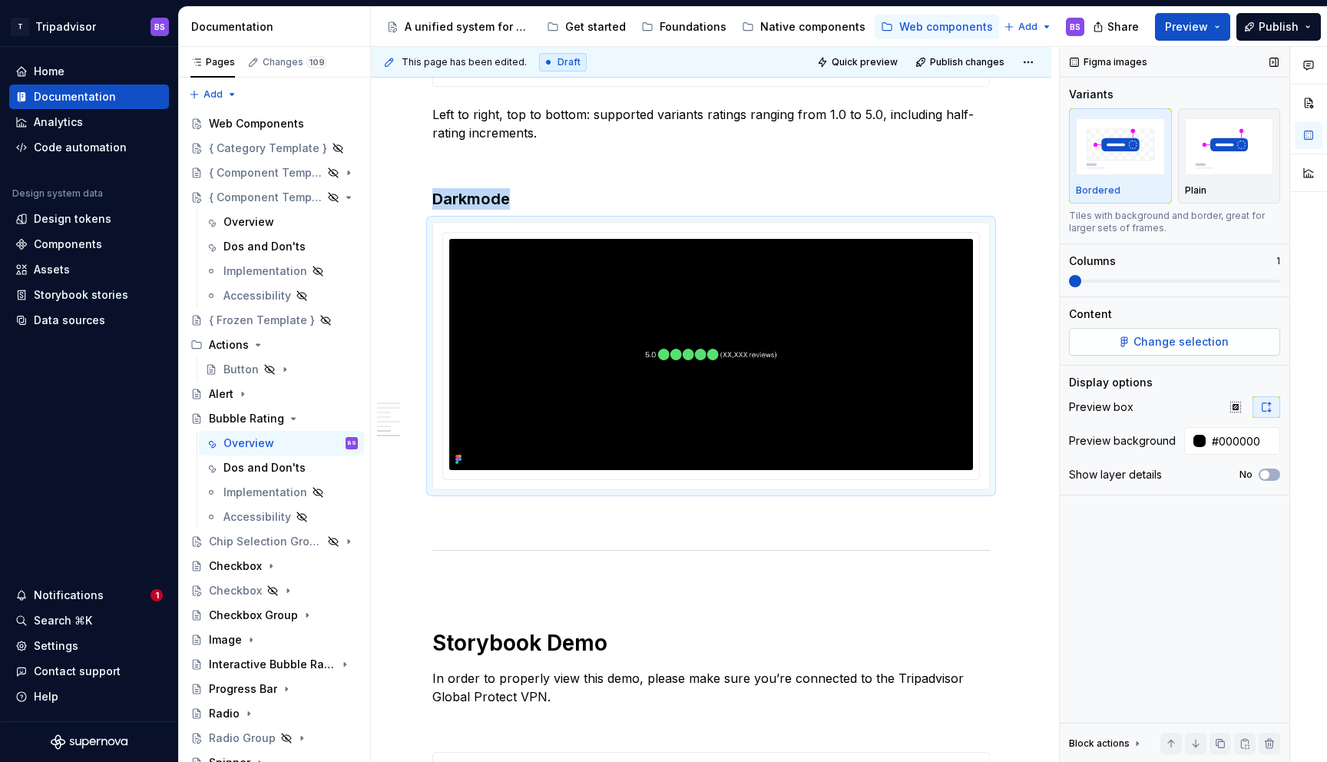  Describe the element at coordinates (225, 640) in the screenshot. I see `div: Image` at that location.